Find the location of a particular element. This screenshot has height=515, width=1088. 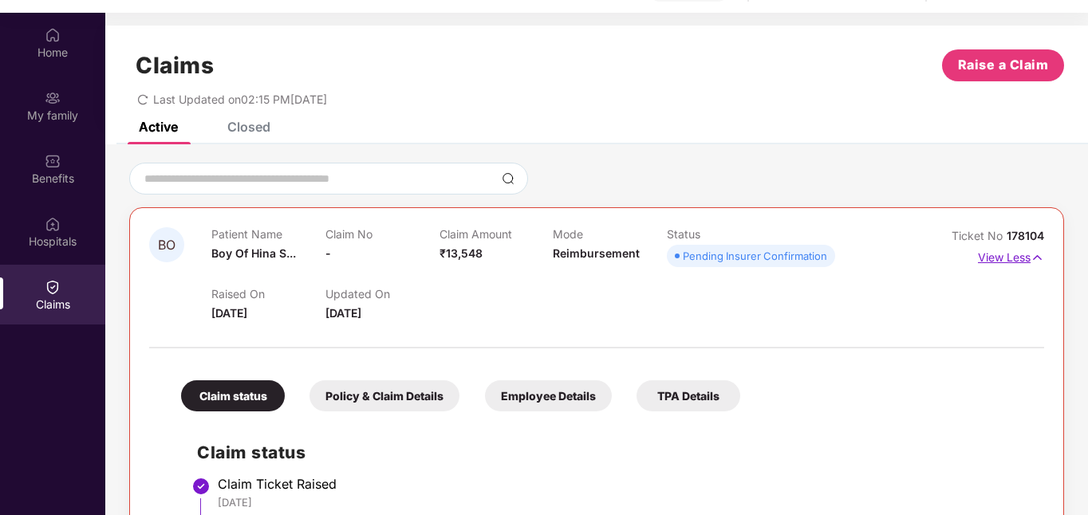

span: ₹13,548 is located at coordinates (461, 253).